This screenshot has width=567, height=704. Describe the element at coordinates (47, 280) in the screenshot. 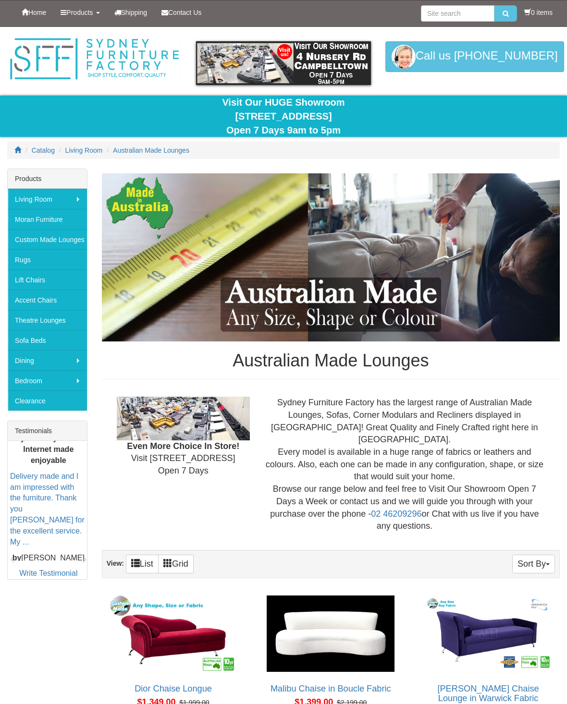

I see `a: Lift Chairs` at that location.